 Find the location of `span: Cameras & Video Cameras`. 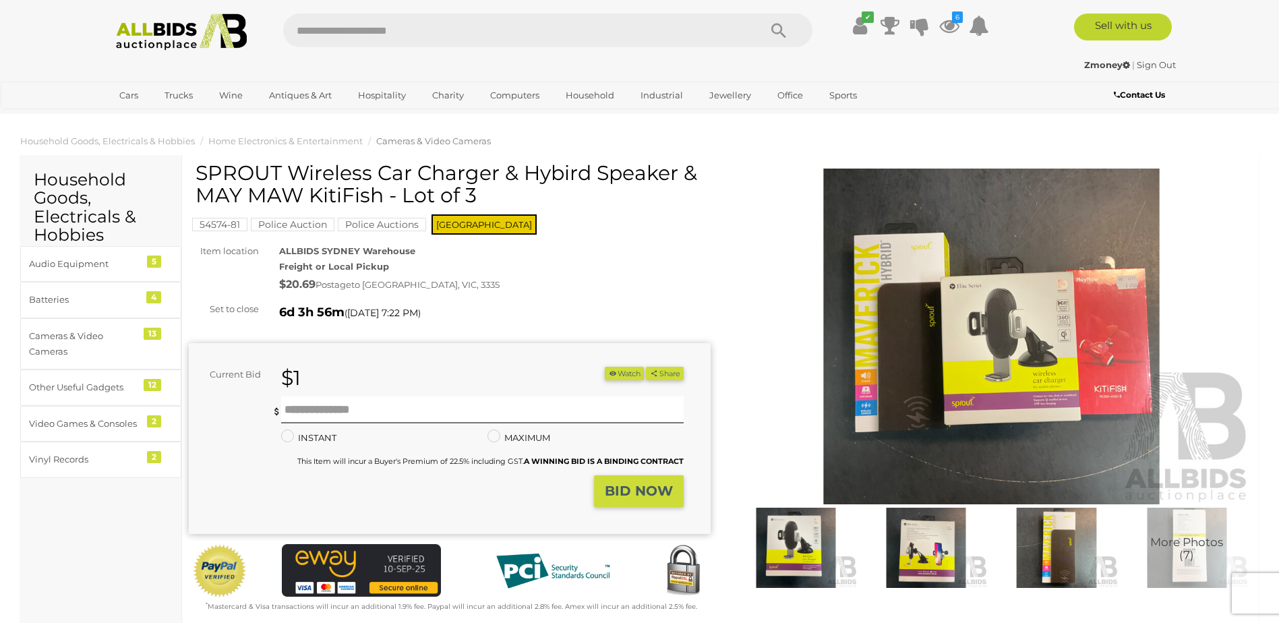

span: Cameras & Video Cameras is located at coordinates (433, 141).